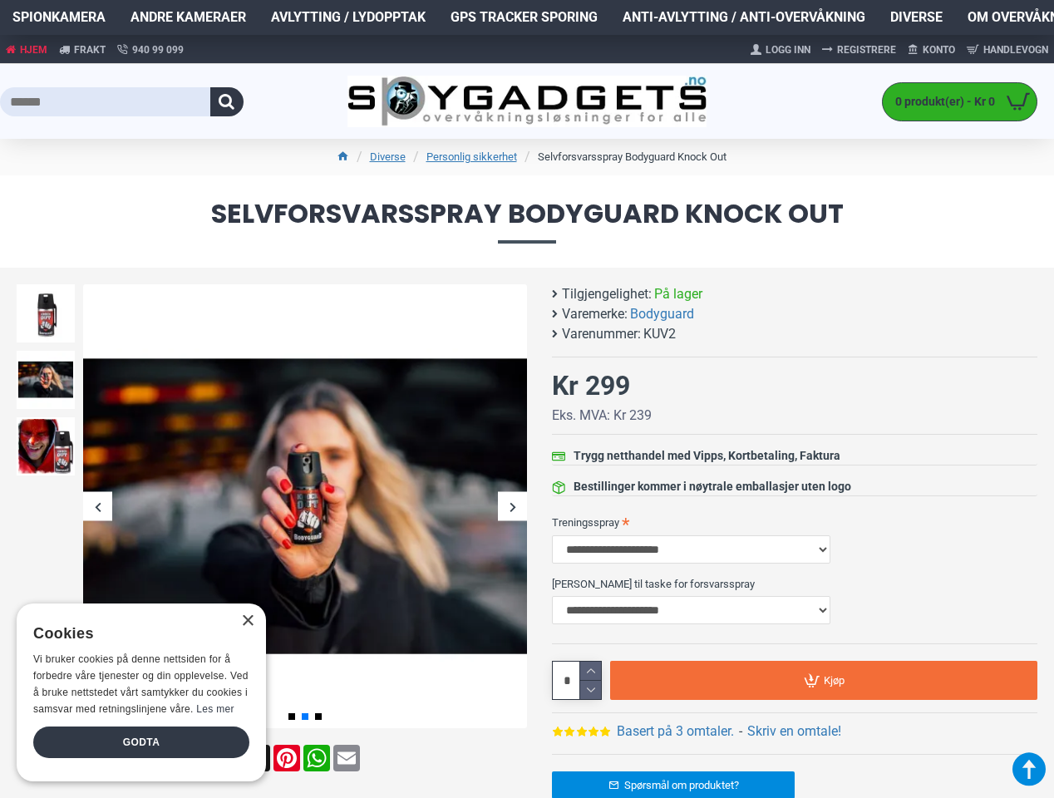 The width and height of the screenshot is (1054, 798). What do you see at coordinates (512, 506) in the screenshot?
I see `div: Next slide` at bounding box center [512, 506].